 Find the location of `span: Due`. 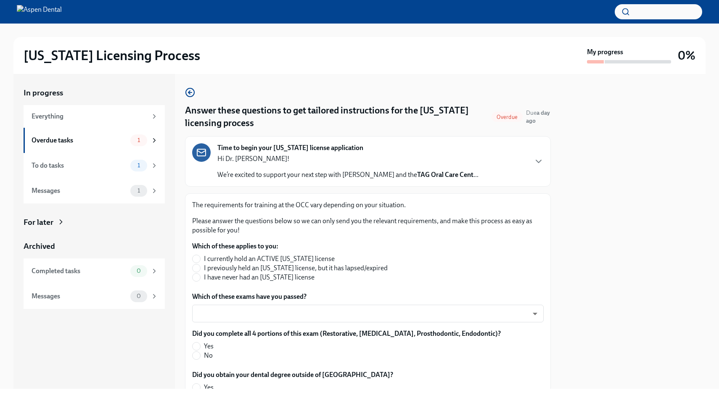

span: Due is located at coordinates (538, 117).